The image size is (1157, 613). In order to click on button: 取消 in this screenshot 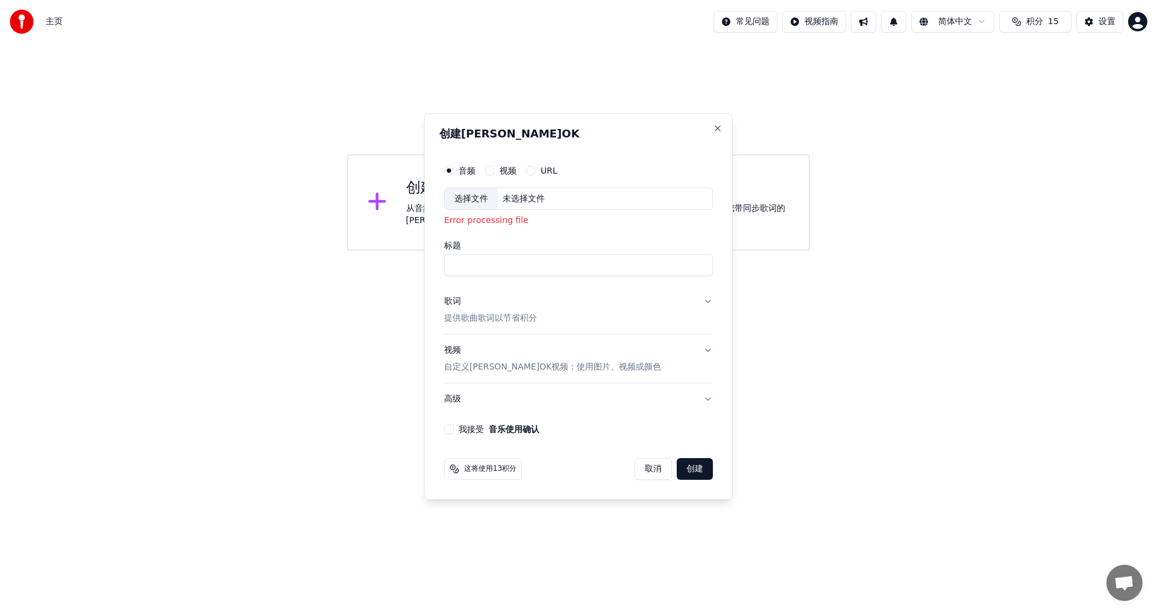, I will do `click(653, 469)`.